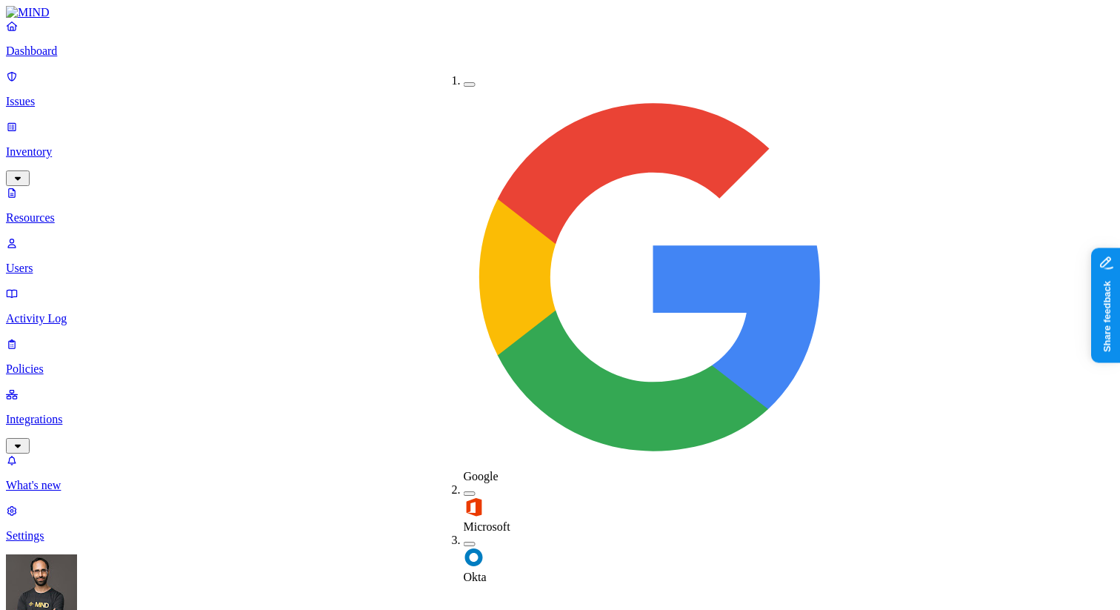  I want to click on a: Policies, so click(560, 356).